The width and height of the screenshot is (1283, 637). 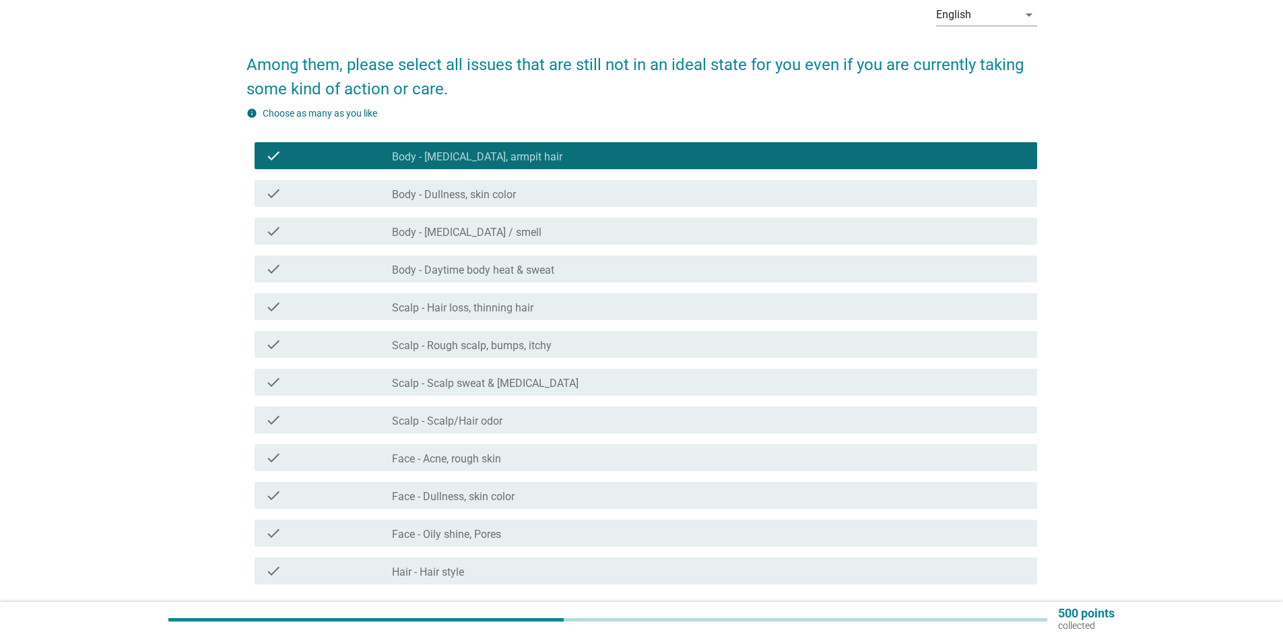 What do you see at coordinates (642, 70) in the screenshot?
I see `h2: Among them, please select all issues that are still not in an ideal state for you even if you are...` at bounding box center [642, 70].